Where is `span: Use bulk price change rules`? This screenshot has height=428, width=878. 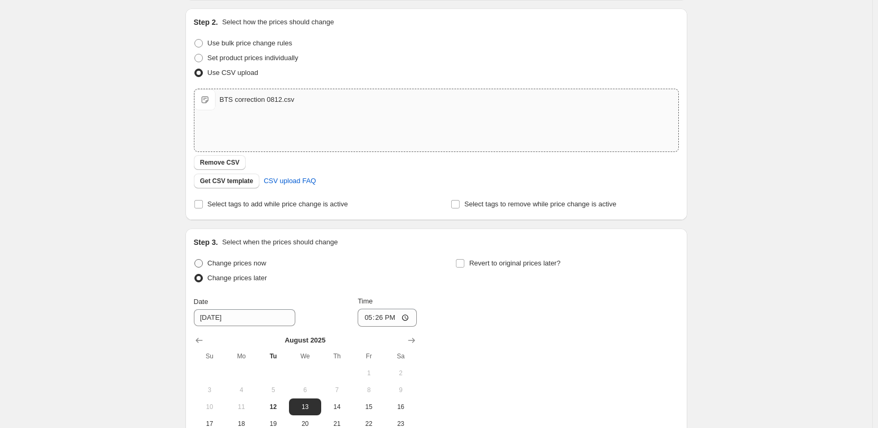 span: Use bulk price change rules is located at coordinates (250, 43).